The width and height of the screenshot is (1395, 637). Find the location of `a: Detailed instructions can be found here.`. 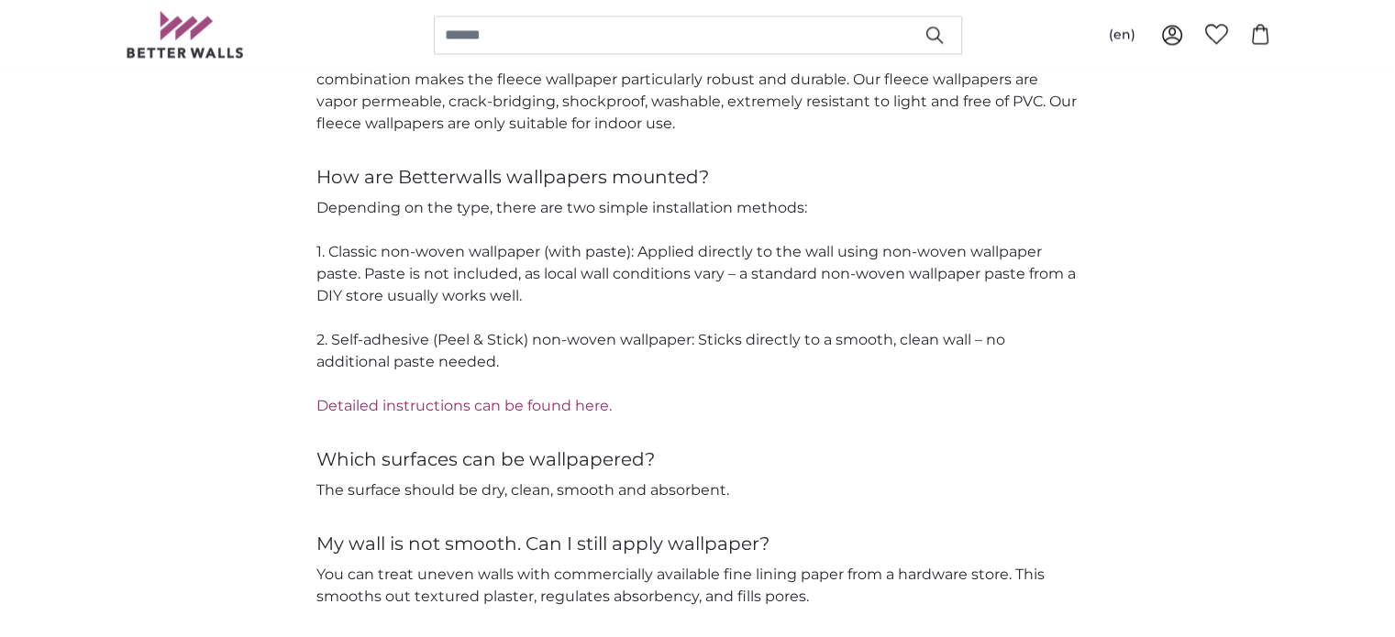

a: Detailed instructions can be found here. is located at coordinates (464, 405).